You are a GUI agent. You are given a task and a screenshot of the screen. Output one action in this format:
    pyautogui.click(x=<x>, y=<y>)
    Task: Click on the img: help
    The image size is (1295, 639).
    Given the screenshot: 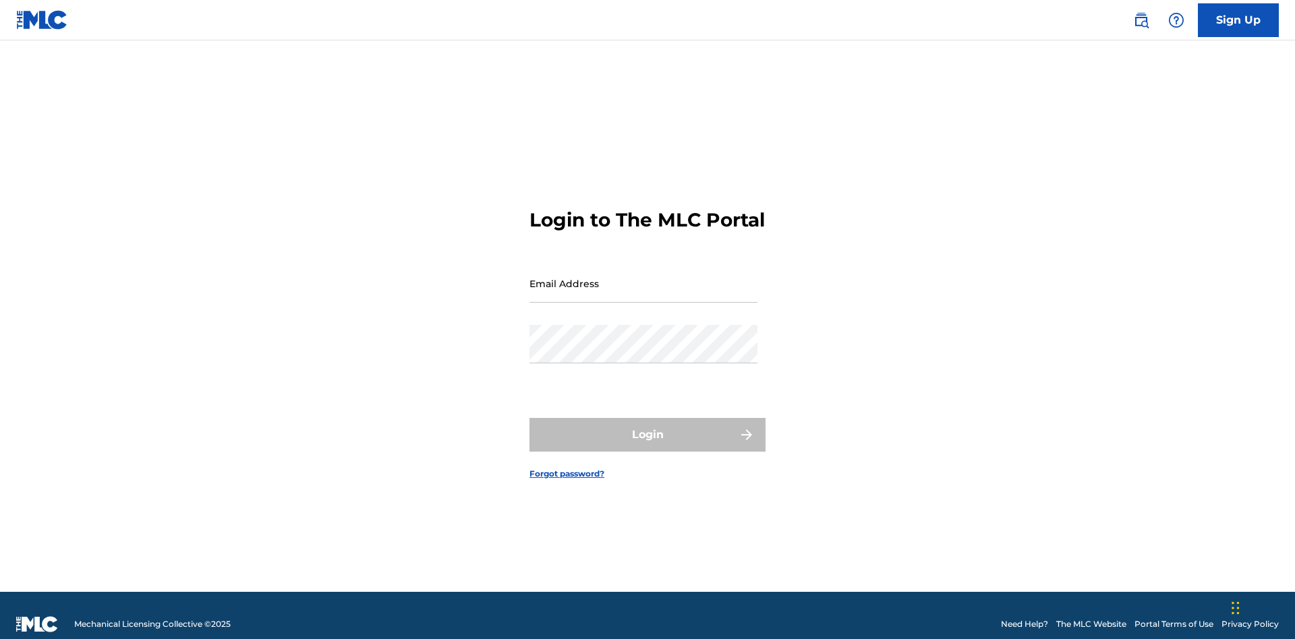 What is the action you would take?
    pyautogui.click(x=1176, y=20)
    